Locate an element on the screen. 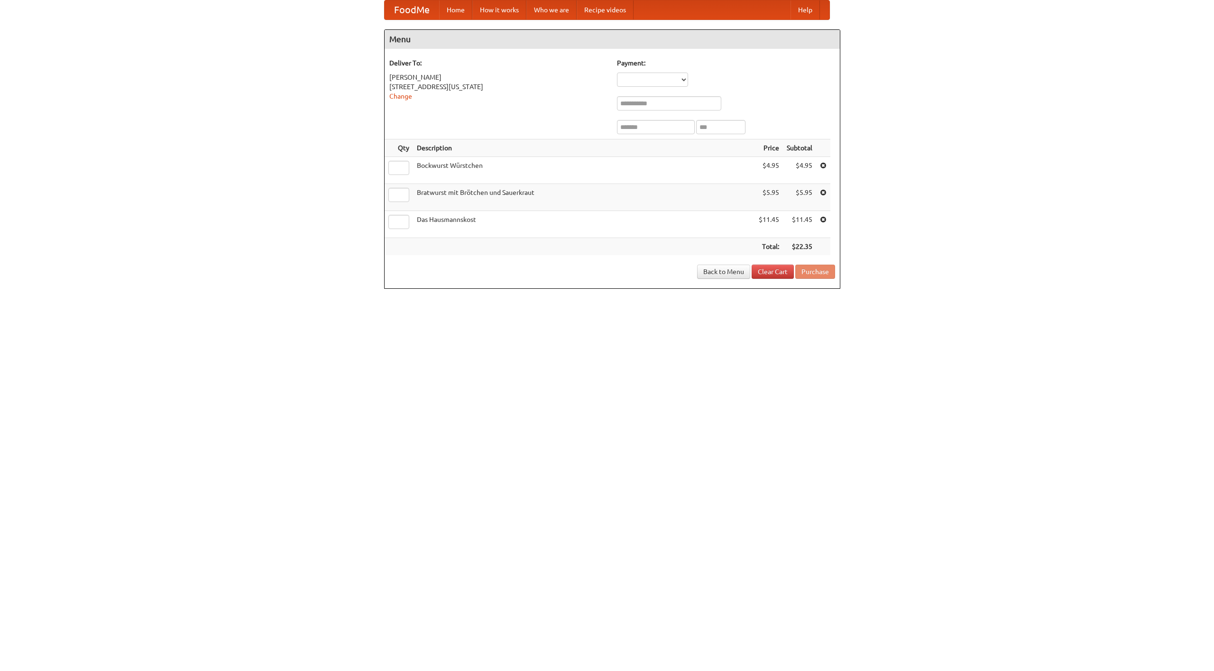  td: Das Hausmannskost is located at coordinates (584, 224).